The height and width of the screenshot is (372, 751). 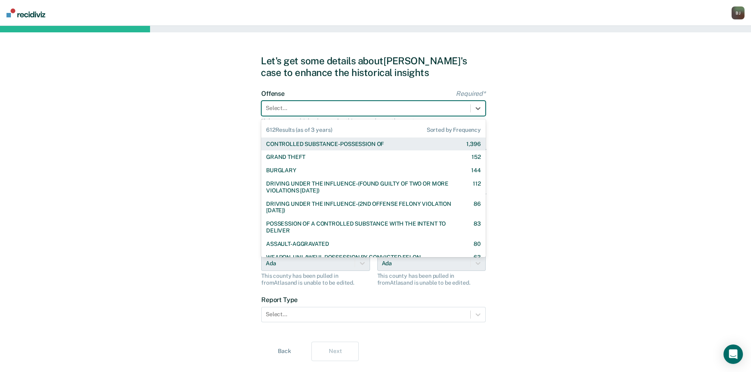 I want to click on div: 112, so click(x=477, y=187).